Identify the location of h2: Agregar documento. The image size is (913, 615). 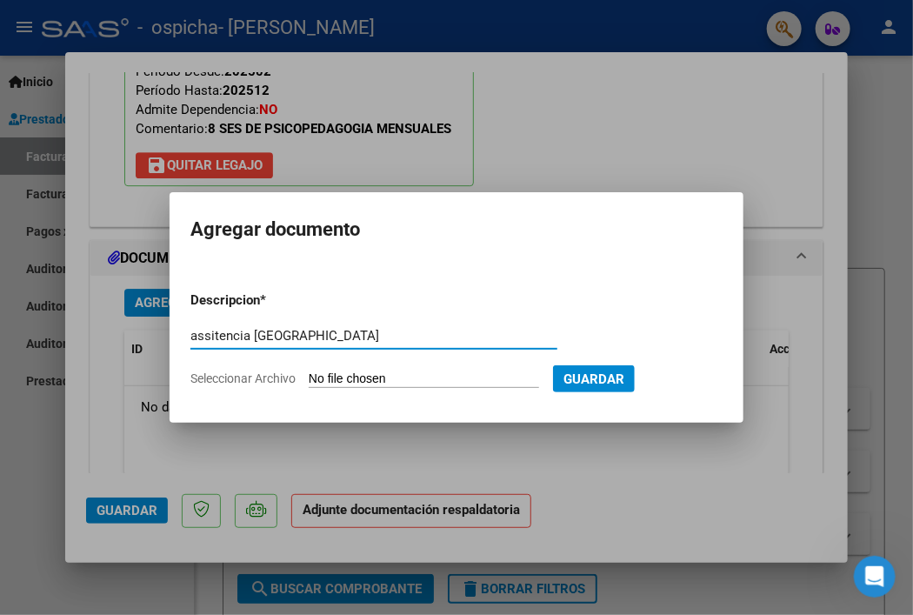
(457, 230).